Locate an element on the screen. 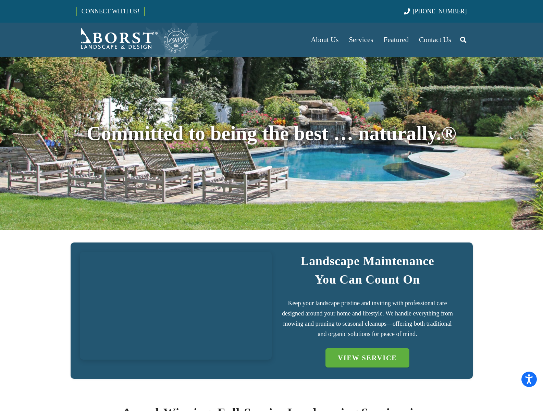 The height and width of the screenshot is (411, 543). strong: You Can Count On is located at coordinates (367, 279).